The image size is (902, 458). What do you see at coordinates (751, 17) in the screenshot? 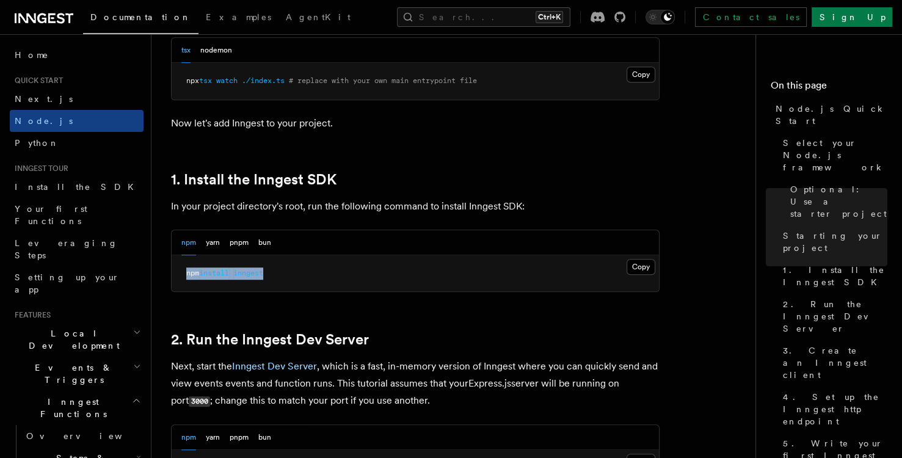
I see `a: Contact sales` at bounding box center [751, 17].